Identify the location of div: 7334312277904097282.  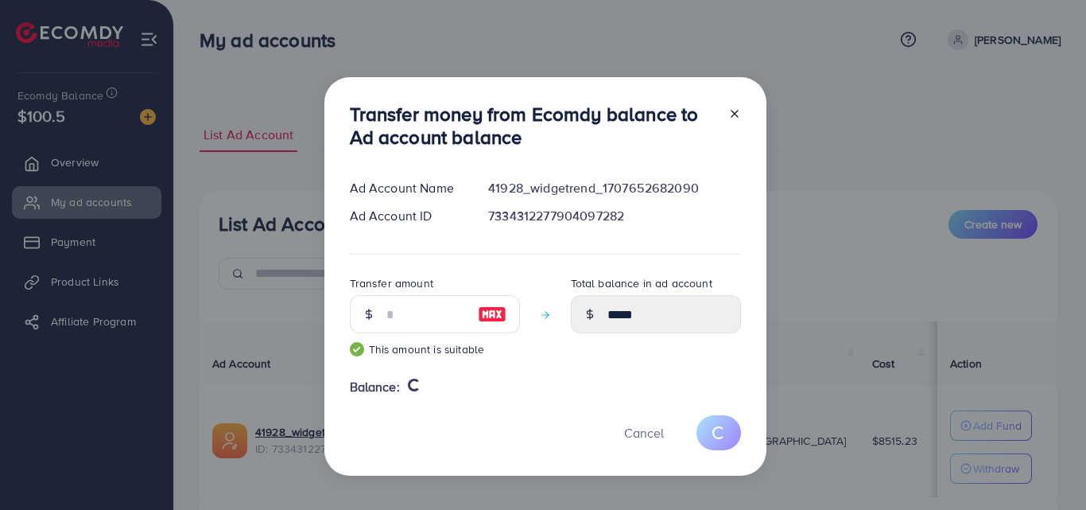
(614, 215).